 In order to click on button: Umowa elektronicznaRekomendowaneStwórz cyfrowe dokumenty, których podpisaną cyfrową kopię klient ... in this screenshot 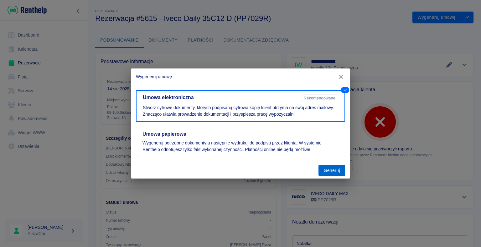, I will do `click(241, 106)`.